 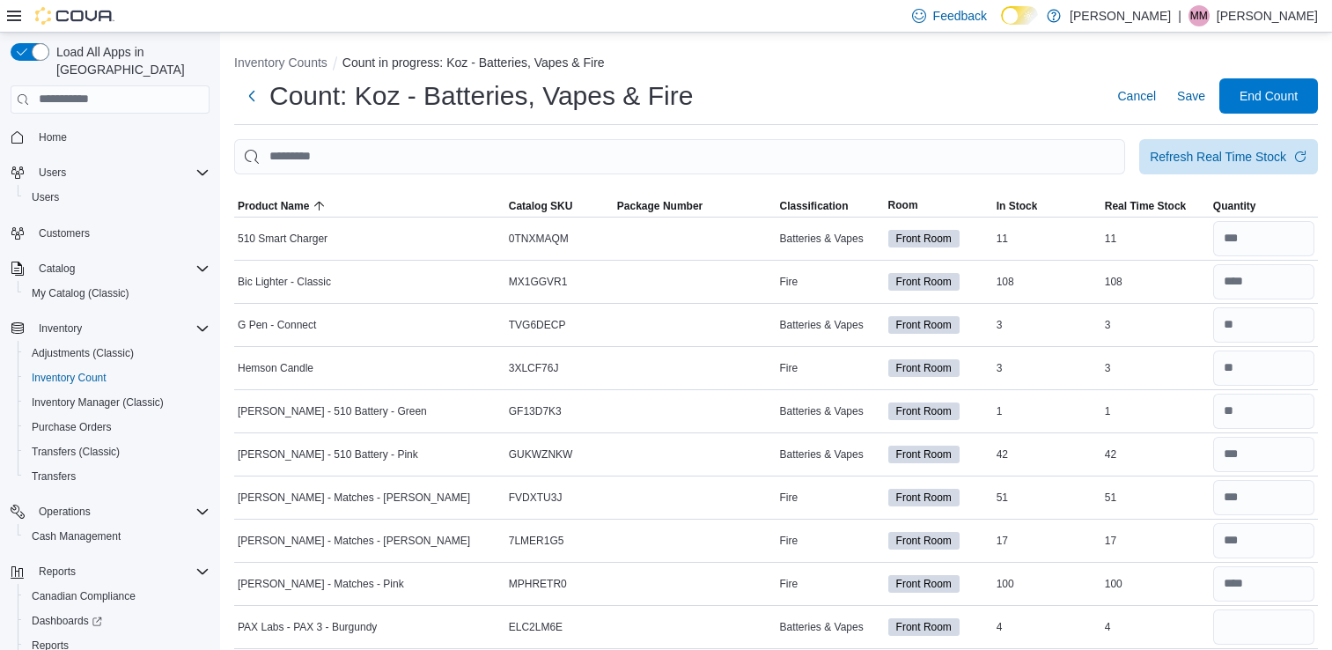 I want to click on span: Dashboards, so click(x=67, y=621).